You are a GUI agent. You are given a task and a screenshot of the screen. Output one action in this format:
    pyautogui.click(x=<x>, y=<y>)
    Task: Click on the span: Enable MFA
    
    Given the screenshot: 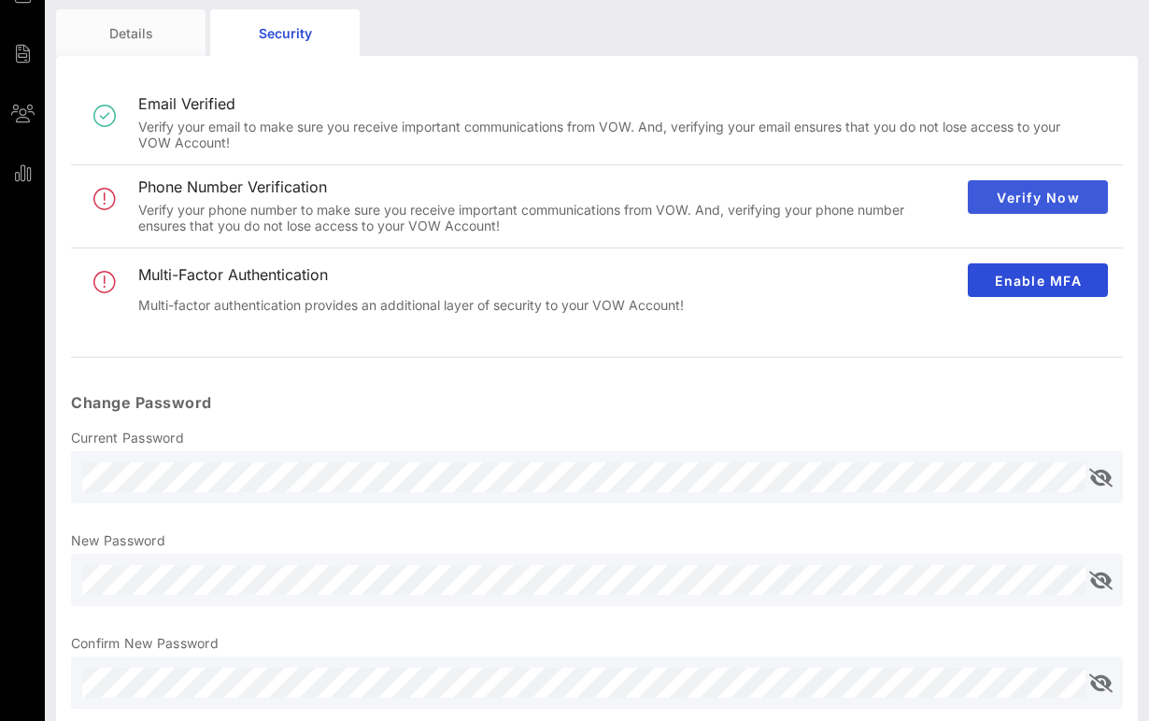 What is the action you would take?
    pyautogui.click(x=1038, y=280)
    